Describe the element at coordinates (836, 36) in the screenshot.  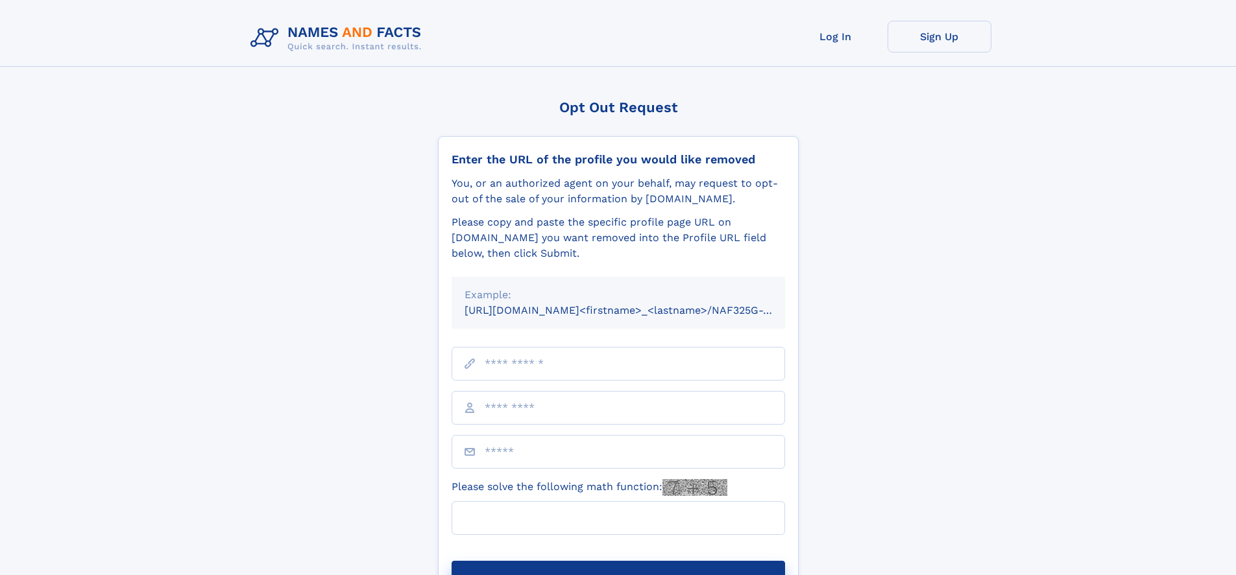
I see `a: Log In` at that location.